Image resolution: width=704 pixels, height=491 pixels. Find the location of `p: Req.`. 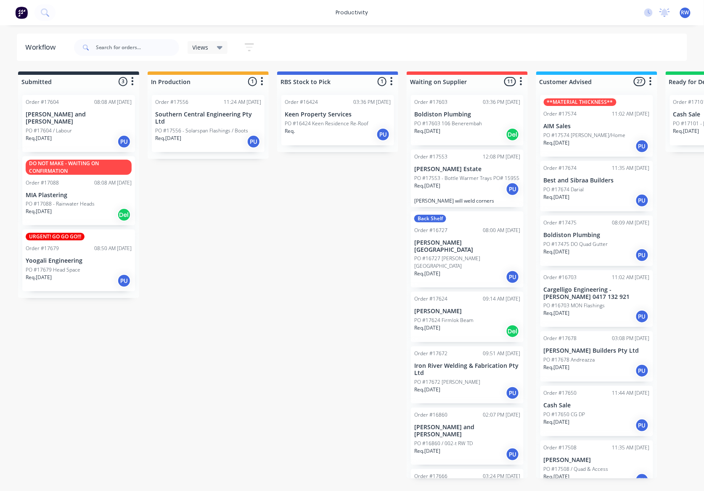

p: Req. is located at coordinates (290, 131).